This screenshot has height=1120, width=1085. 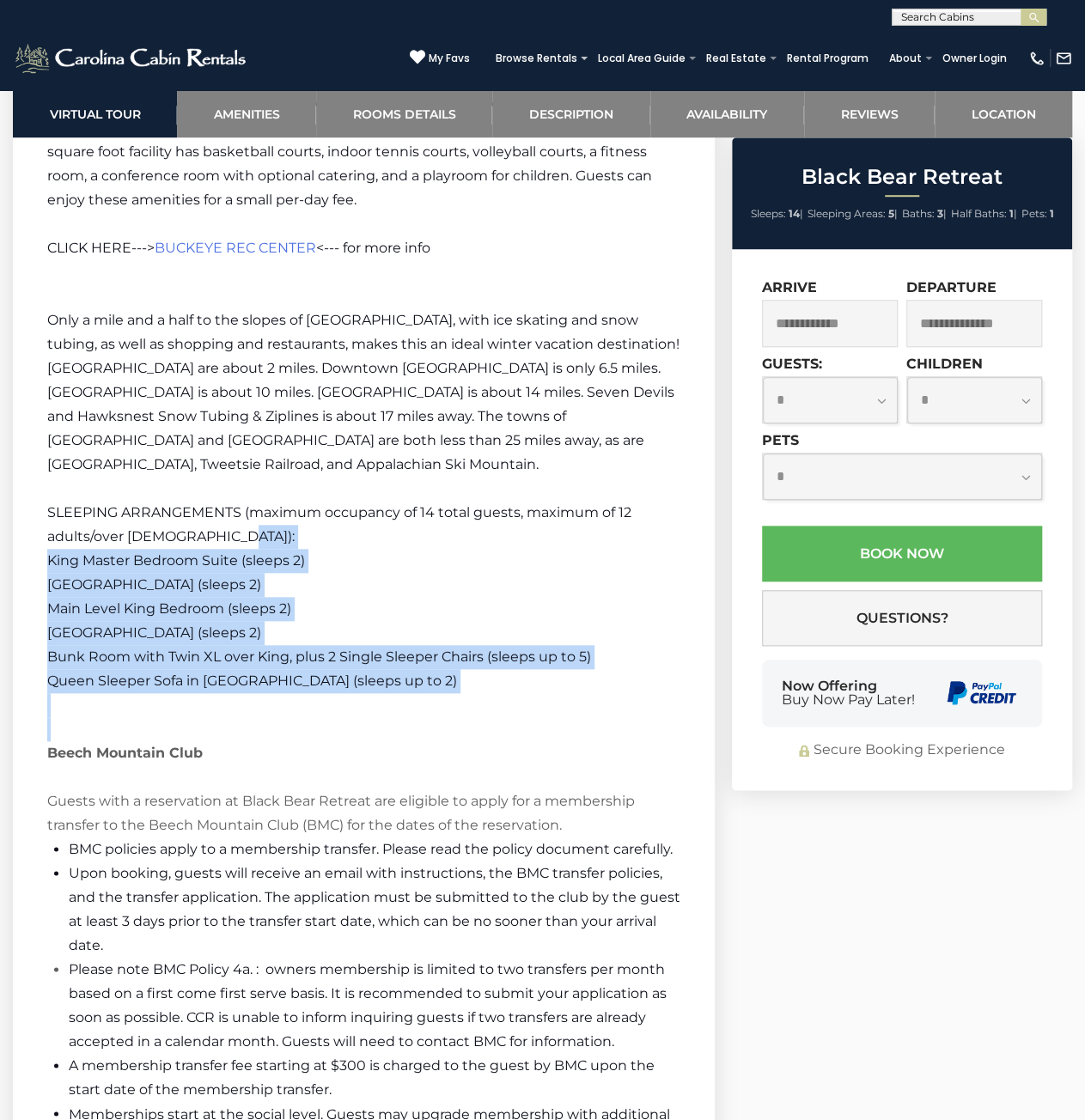 What do you see at coordinates (404, 114) in the screenshot?
I see `a: Rooms Details` at bounding box center [404, 114].